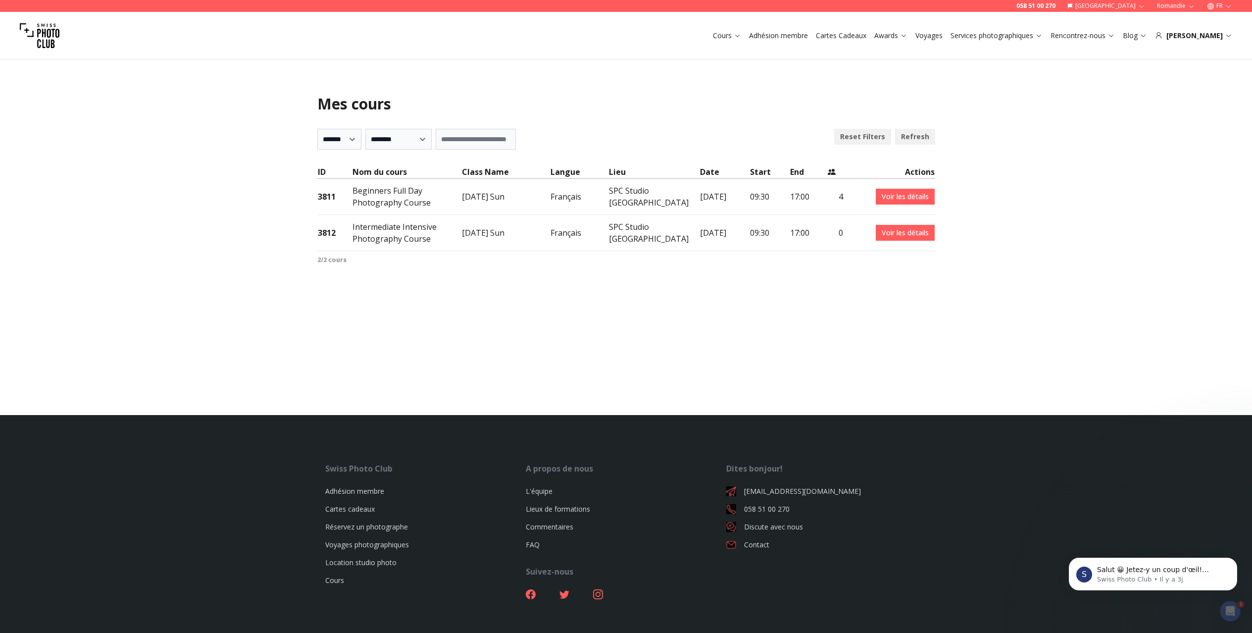 Image resolution: width=1252 pixels, height=633 pixels. What do you see at coordinates (335, 233) in the screenshot?
I see `td: 3812` at bounding box center [335, 233].